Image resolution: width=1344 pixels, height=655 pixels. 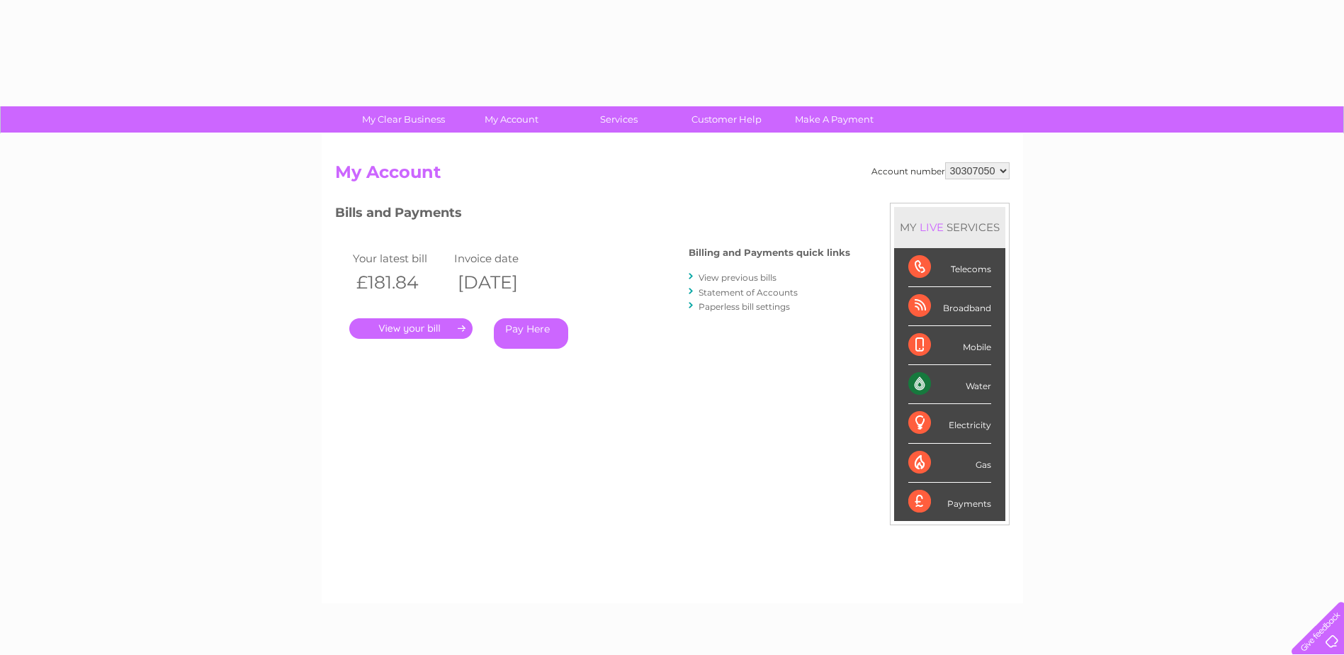 I want to click on div: Telecoms, so click(x=949, y=267).